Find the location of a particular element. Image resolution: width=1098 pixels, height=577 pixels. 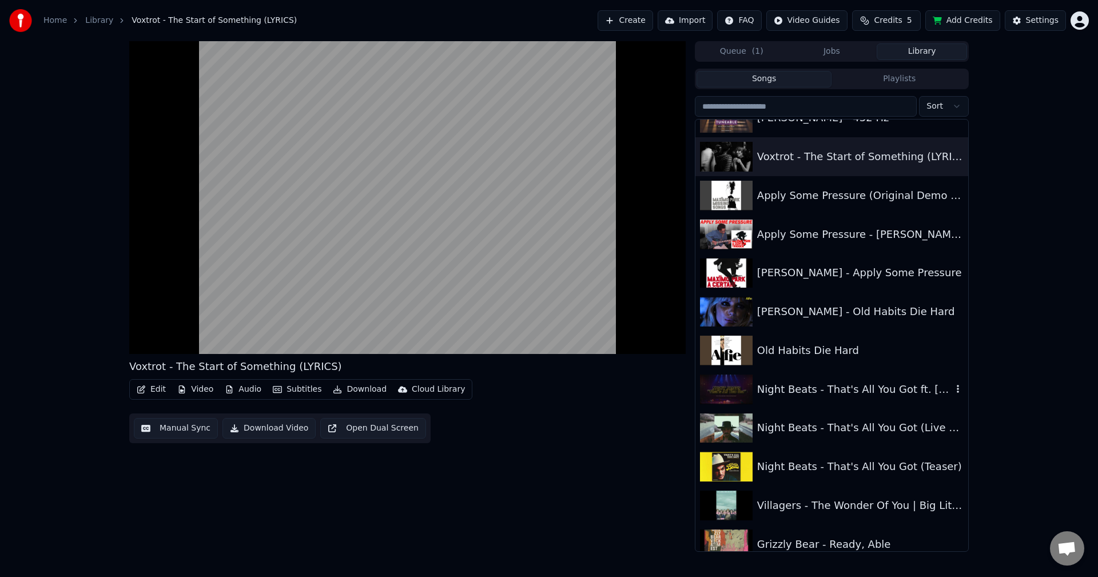

button: Settings is located at coordinates (1035, 21).